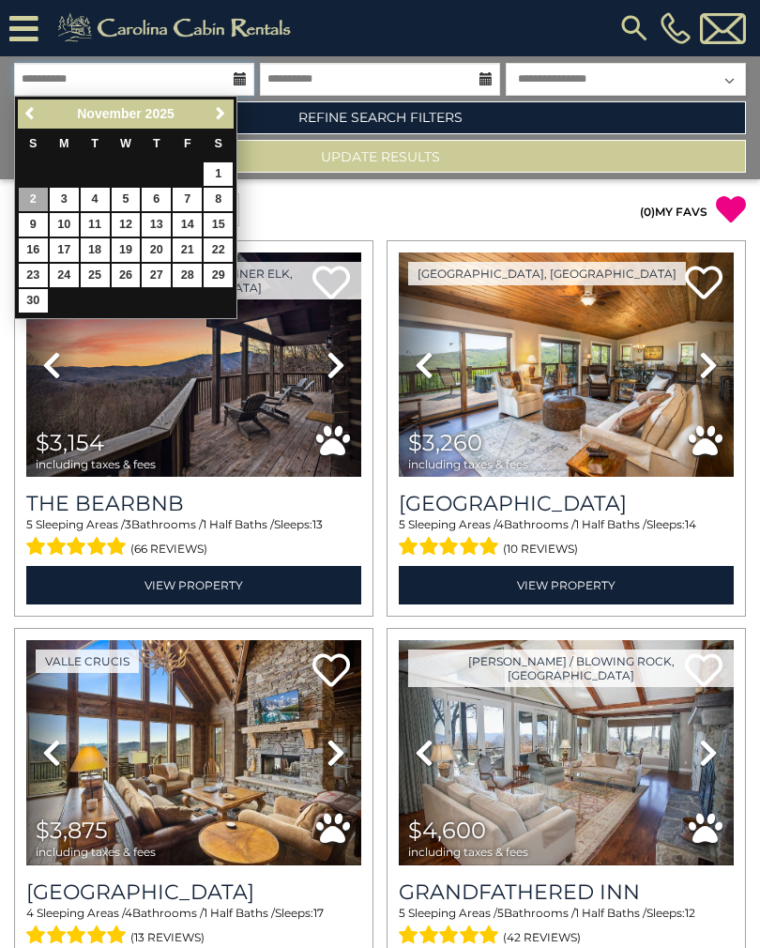  What do you see at coordinates (64, 275) in the screenshot?
I see `a: 24` at bounding box center [64, 275].